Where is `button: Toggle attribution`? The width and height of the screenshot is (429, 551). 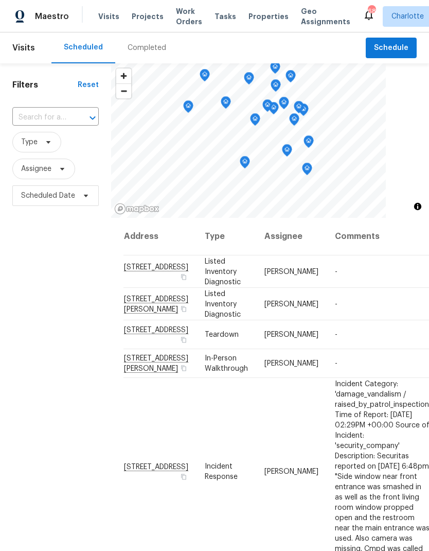
button: Toggle attribution is located at coordinates (418, 206).